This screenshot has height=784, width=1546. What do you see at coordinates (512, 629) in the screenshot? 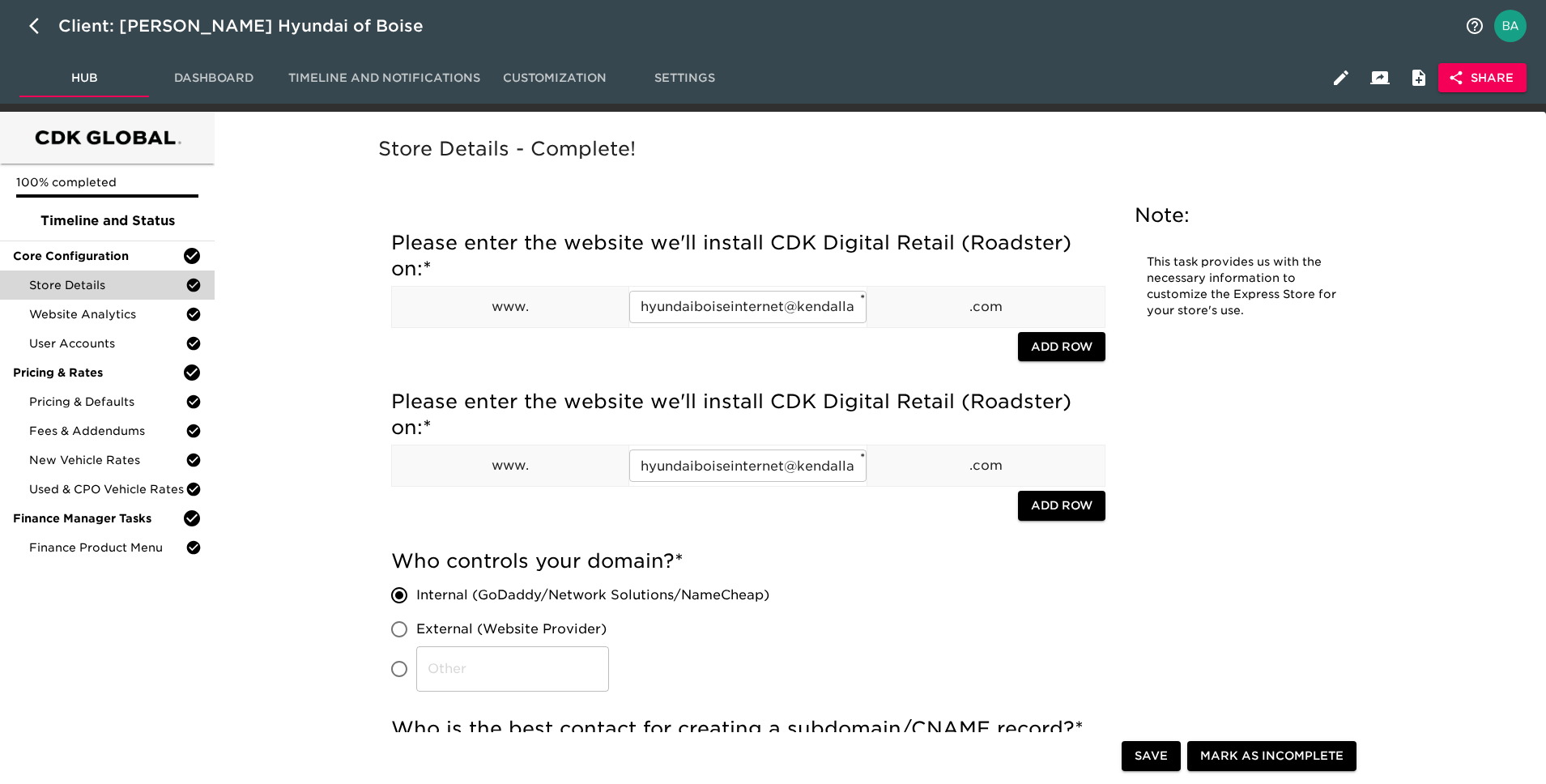
I see `span: External (Website Provider)` at bounding box center [512, 629].